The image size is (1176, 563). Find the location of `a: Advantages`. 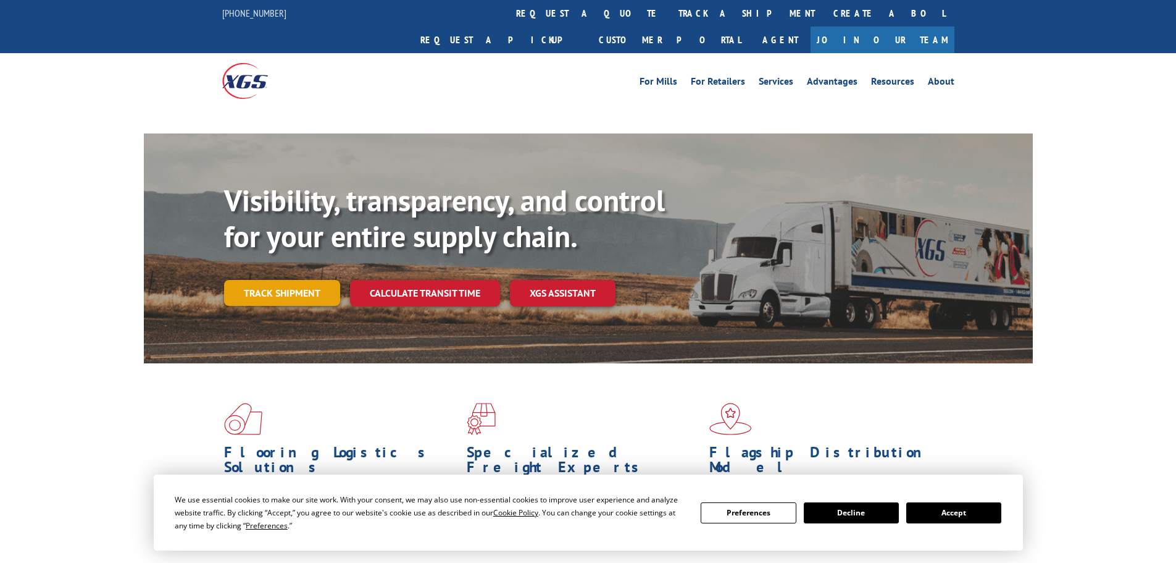

a: Advantages is located at coordinates (832, 83).